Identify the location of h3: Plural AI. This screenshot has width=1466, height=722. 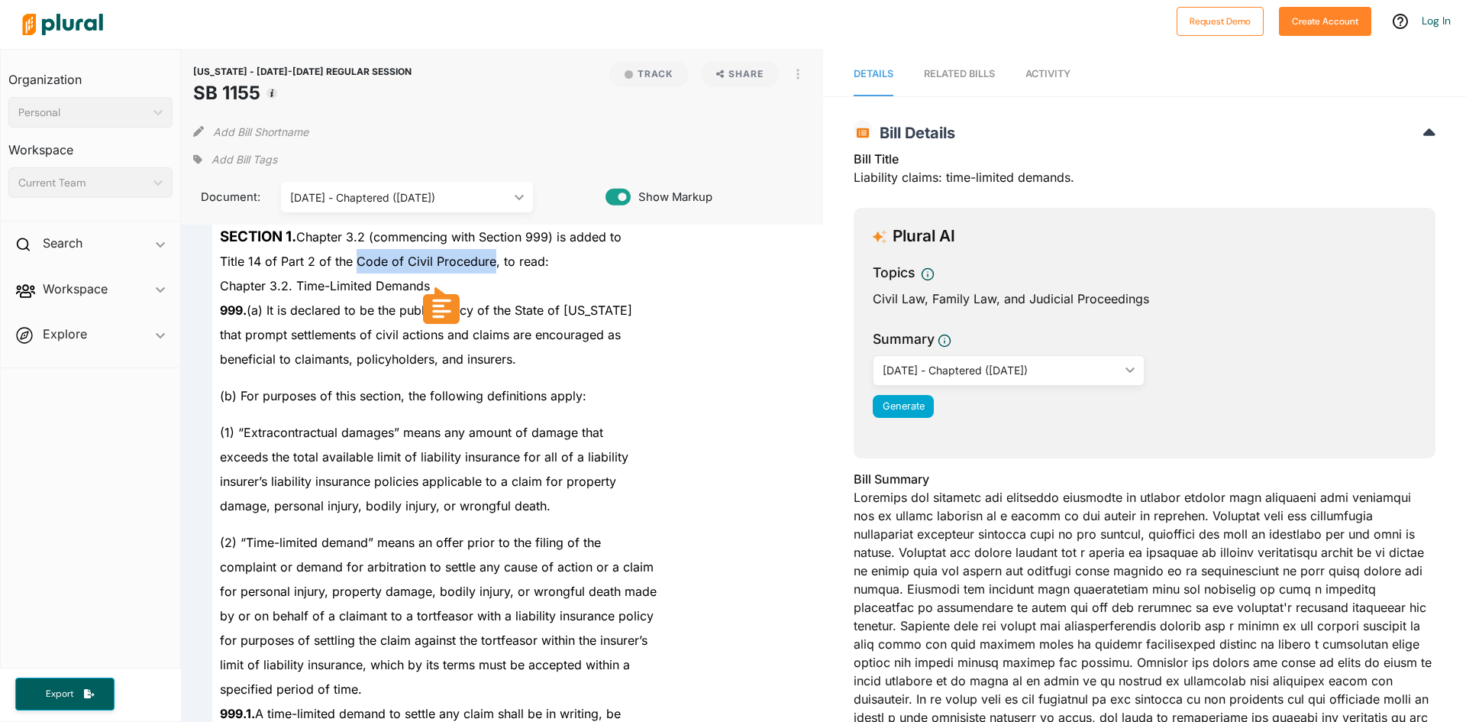
(924, 236).